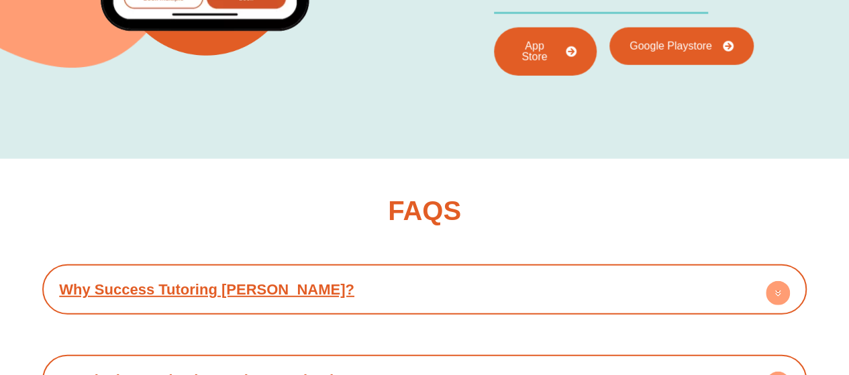 This screenshot has width=849, height=375. I want to click on a: App Store, so click(545, 52).